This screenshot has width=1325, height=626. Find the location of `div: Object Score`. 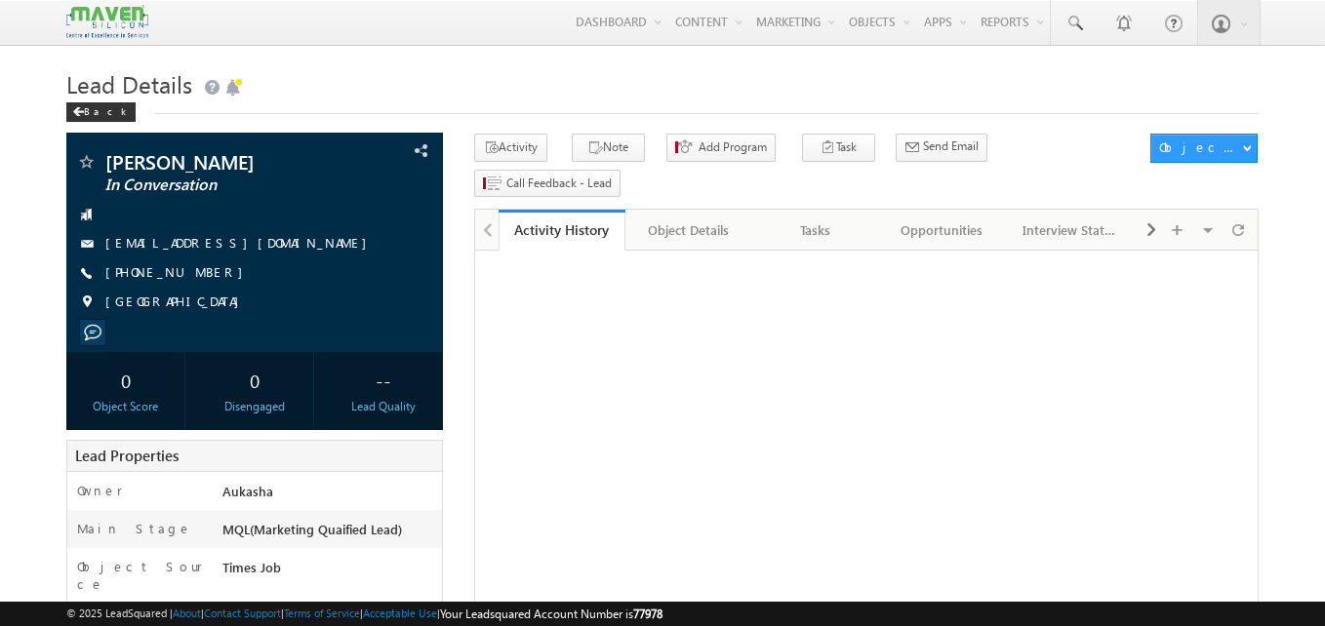

div: Object Score is located at coordinates (125, 407).